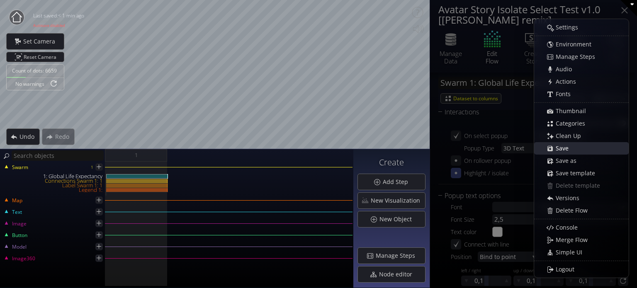 This screenshot has height=288, width=637. Describe the element at coordinates (398, 182) in the screenshot. I see `span: Add Step` at that location.